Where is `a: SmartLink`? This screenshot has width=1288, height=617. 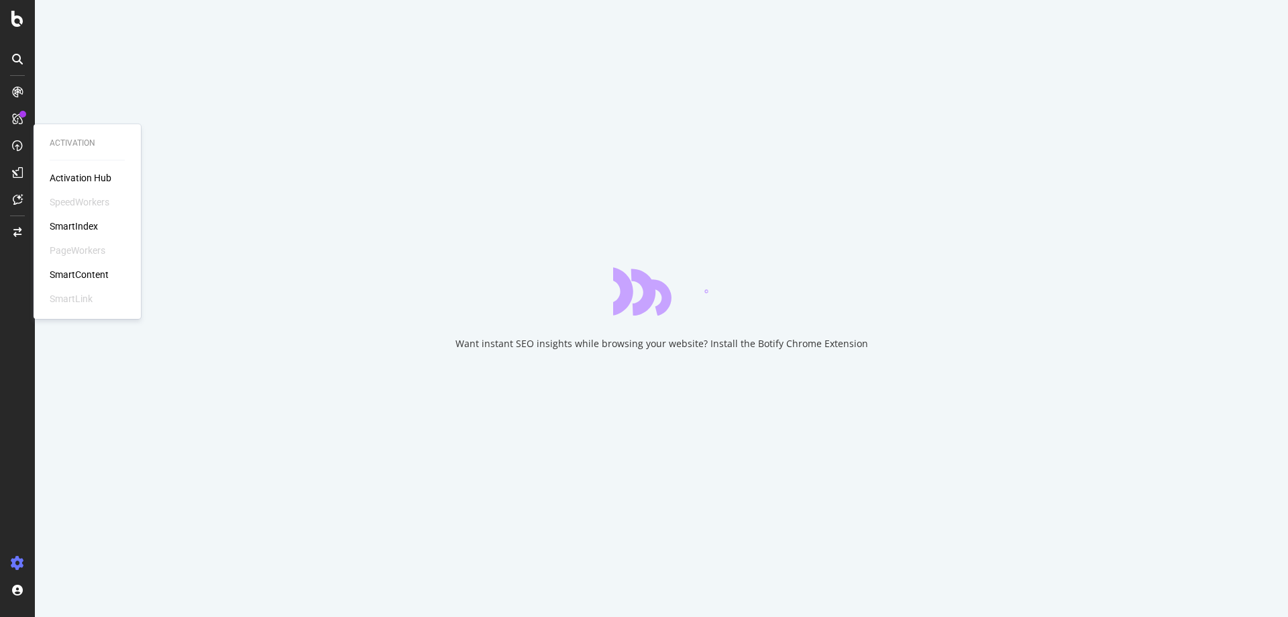 a: SmartLink is located at coordinates (71, 299).